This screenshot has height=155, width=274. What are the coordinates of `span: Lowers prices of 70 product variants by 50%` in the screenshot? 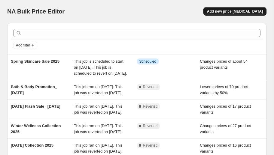 It's located at (224, 90).